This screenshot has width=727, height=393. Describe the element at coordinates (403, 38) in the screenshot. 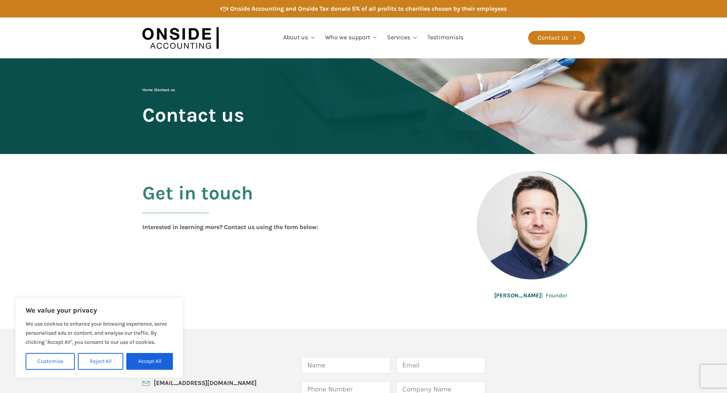

I see `a: Services` at that location.